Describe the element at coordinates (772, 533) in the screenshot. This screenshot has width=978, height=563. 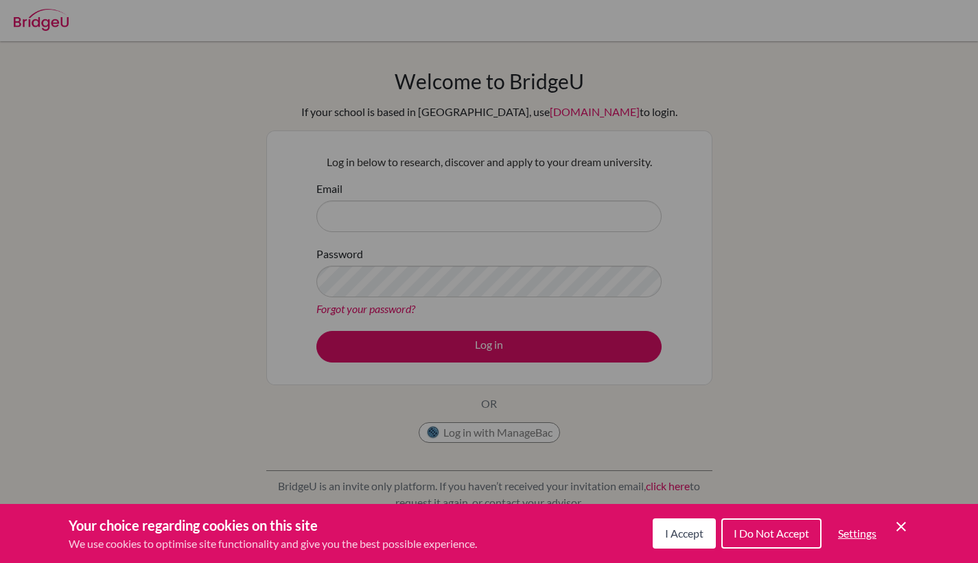
I see `span: I Do Not Accept` at that location.